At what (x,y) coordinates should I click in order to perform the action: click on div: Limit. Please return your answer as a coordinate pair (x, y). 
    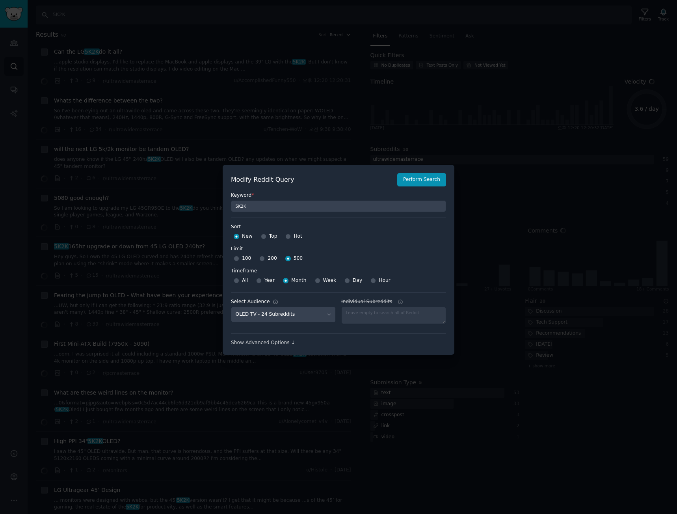
    Looking at the image, I should click on (237, 249).